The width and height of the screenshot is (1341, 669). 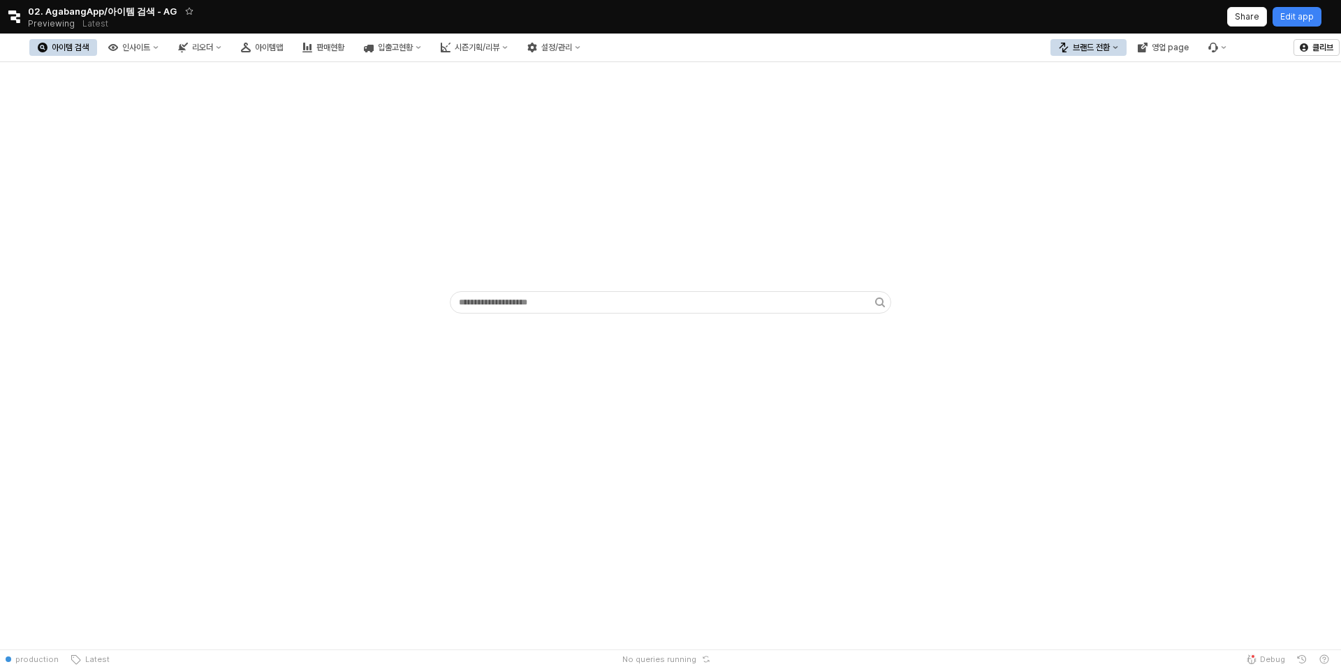 I want to click on button: 아이템맵, so click(x=262, y=47).